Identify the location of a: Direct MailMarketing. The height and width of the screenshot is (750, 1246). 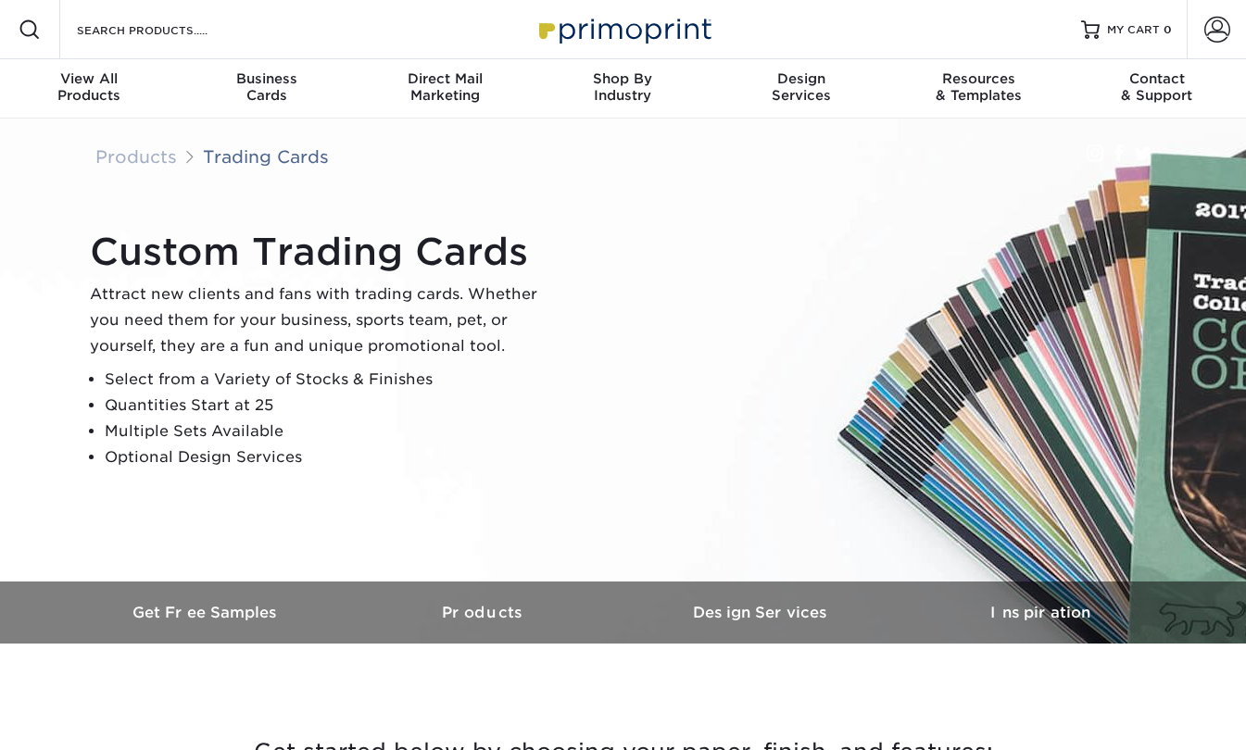
(445, 89).